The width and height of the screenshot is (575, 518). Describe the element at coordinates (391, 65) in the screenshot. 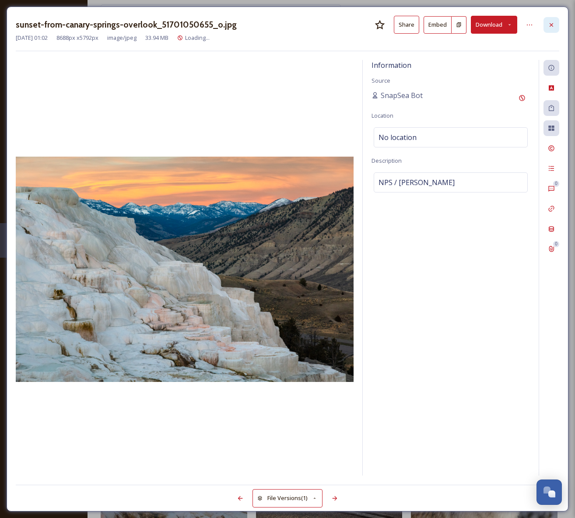

I see `span: Information` at that location.